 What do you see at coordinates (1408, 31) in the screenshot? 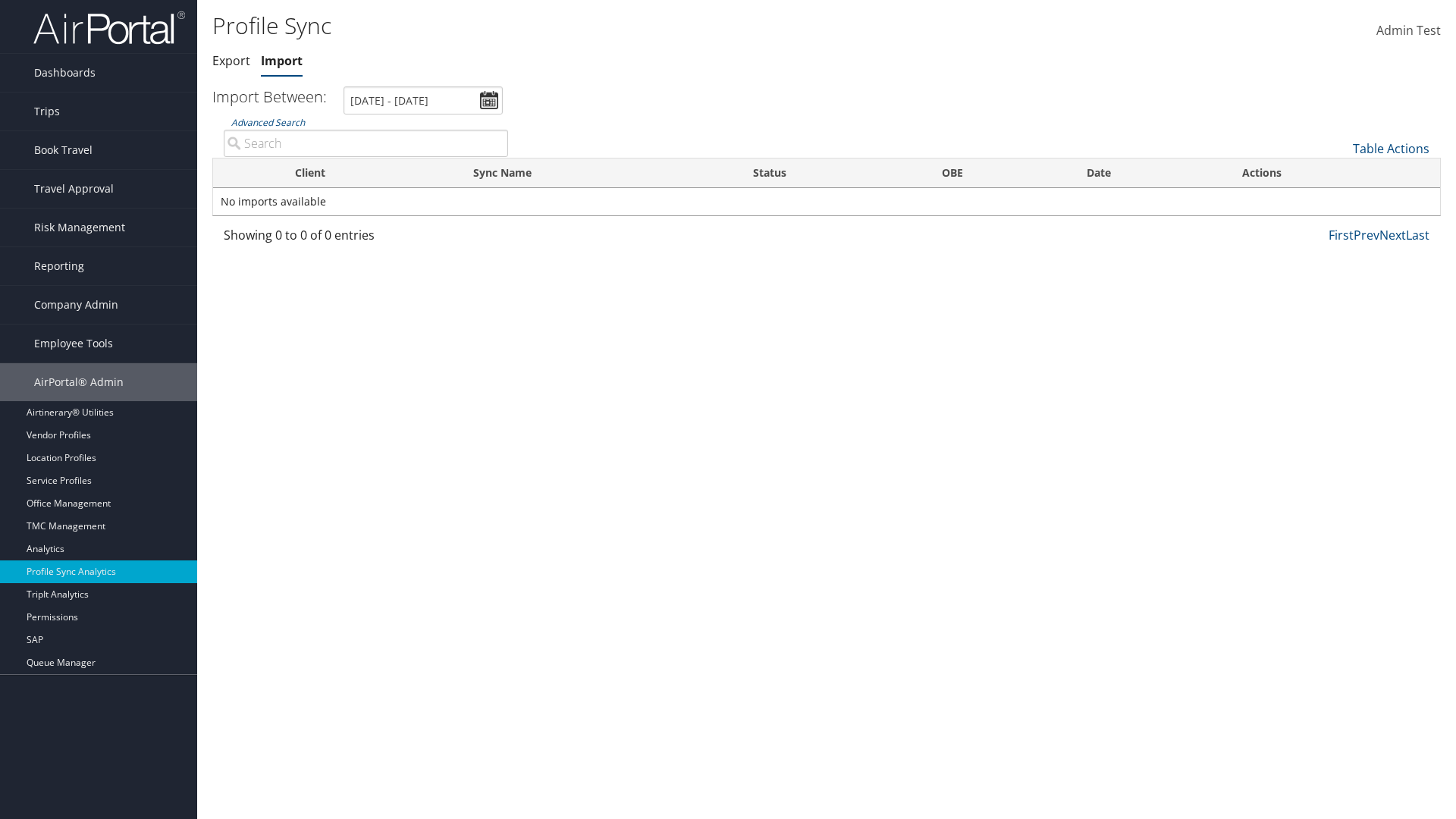
I see `span: Admin Test` at bounding box center [1408, 31].